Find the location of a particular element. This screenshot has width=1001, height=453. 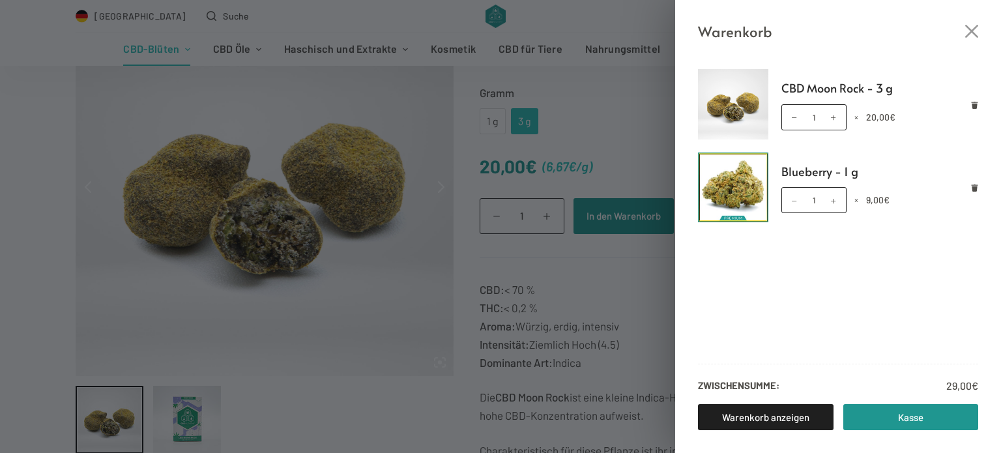

a: Blueberry - 1 g is located at coordinates (879, 171).